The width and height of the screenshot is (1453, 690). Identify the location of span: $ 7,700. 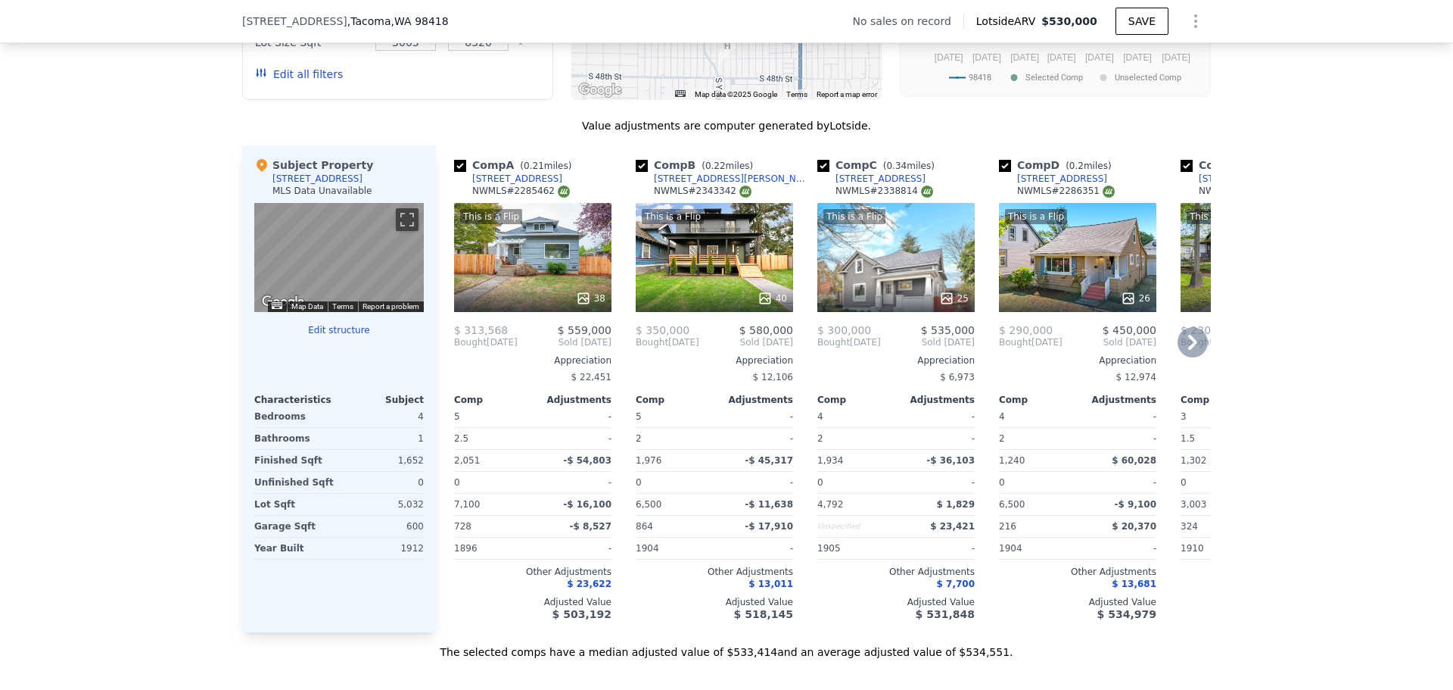
(956, 584).